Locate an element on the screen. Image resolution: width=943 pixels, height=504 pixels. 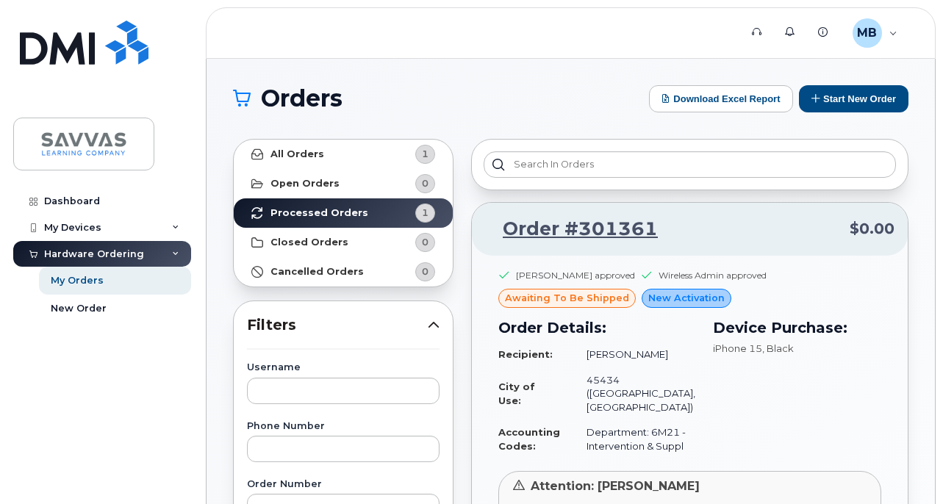
strong: Recipient: is located at coordinates (525, 354).